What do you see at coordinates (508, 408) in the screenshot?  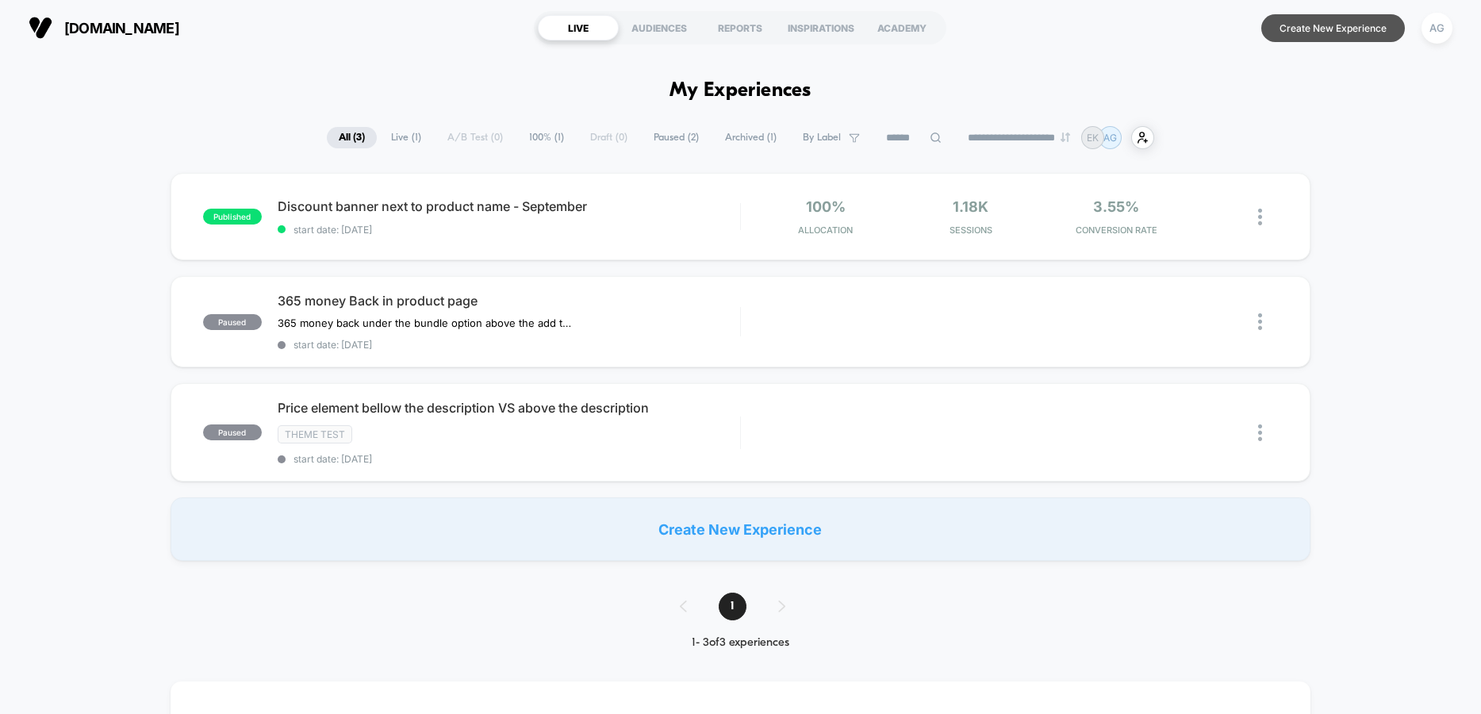 I see `span: Price element bellow the description VS above the description` at bounding box center [508, 408].